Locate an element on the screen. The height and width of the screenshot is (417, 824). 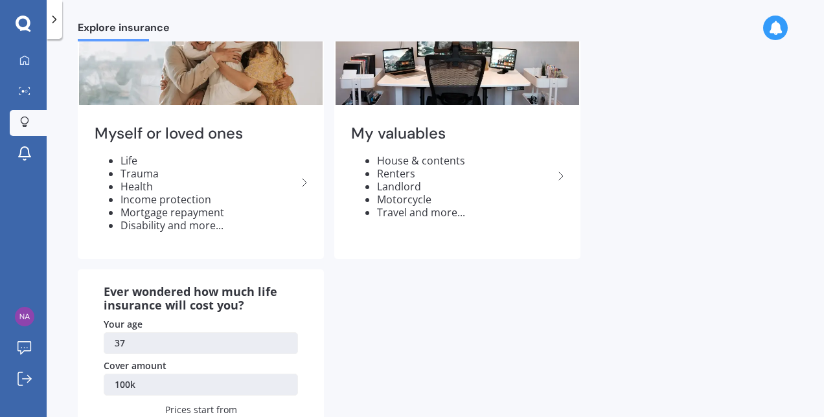
div: Ever wondered how much life insurance will cost you? is located at coordinates (201, 299).